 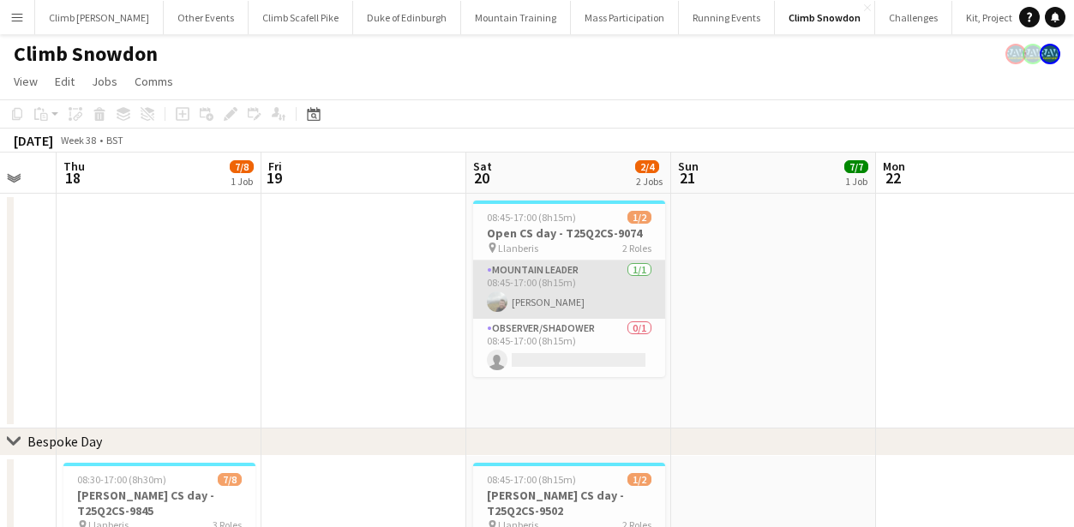 I want to click on span: Fri, so click(x=275, y=166).